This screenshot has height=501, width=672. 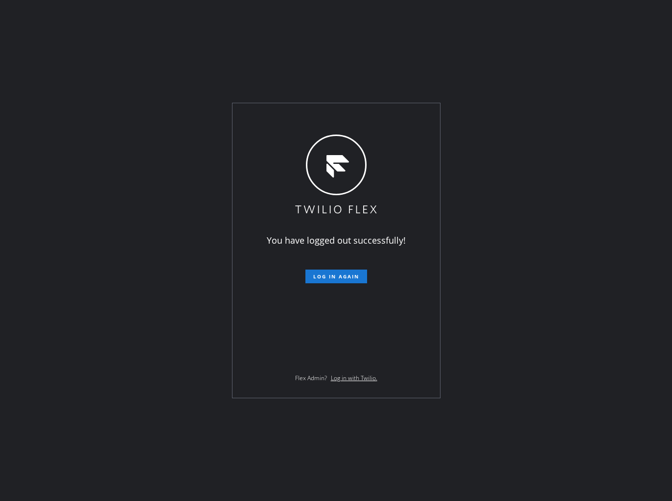 I want to click on span: You have logged out successfully!, so click(x=336, y=240).